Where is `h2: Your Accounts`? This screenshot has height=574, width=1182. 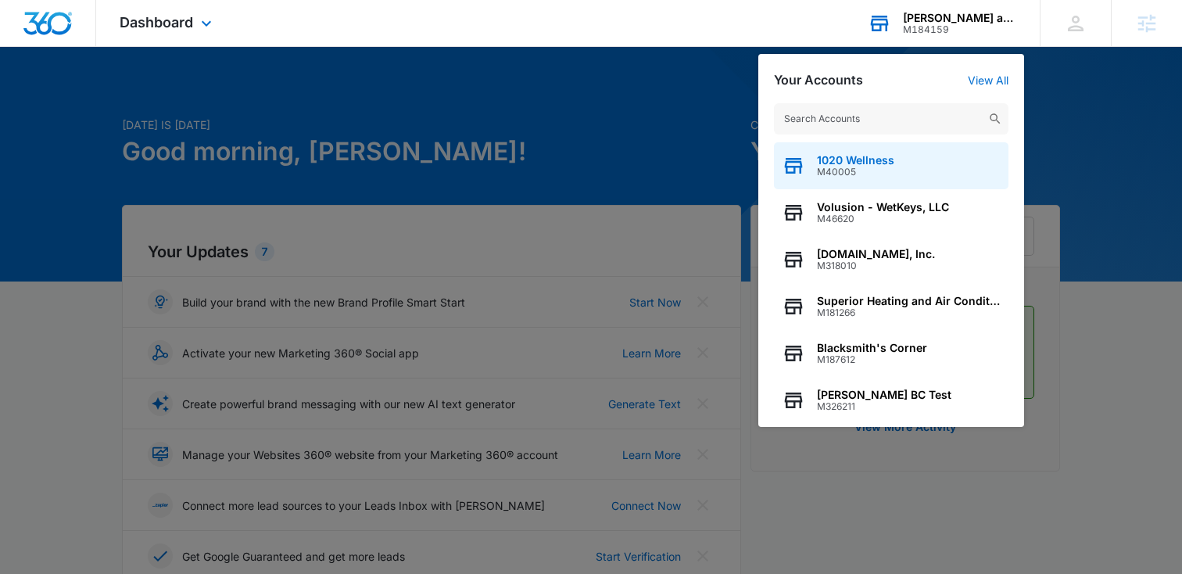 h2: Your Accounts is located at coordinates (818, 80).